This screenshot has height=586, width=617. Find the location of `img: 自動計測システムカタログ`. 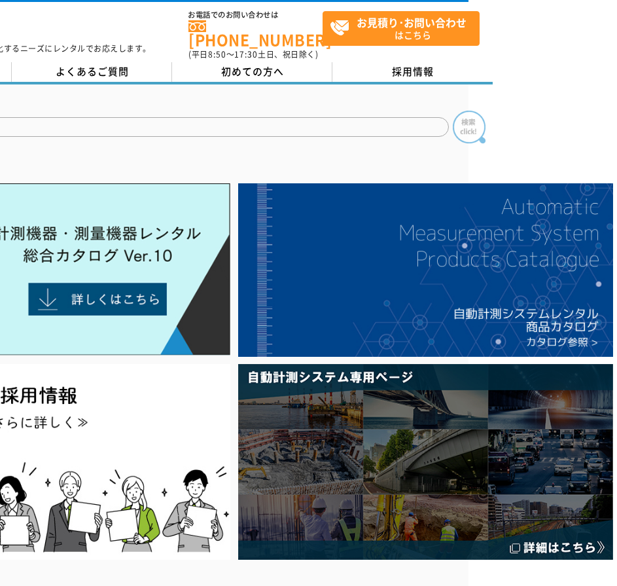

img: 自動計測システムカタログ is located at coordinates (425, 270).